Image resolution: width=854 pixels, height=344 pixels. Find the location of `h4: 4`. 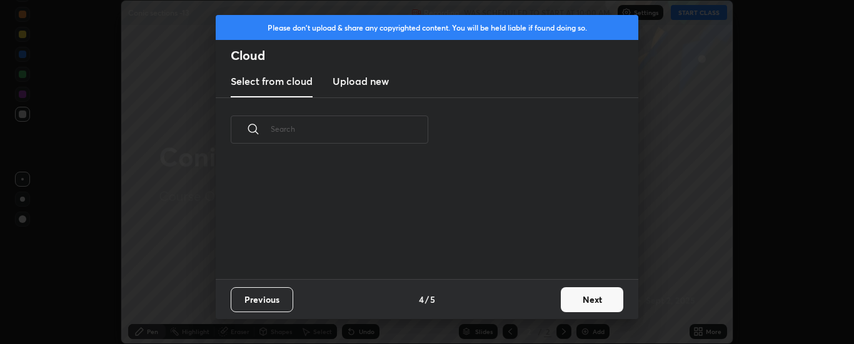

h4: 4 is located at coordinates (421, 299).